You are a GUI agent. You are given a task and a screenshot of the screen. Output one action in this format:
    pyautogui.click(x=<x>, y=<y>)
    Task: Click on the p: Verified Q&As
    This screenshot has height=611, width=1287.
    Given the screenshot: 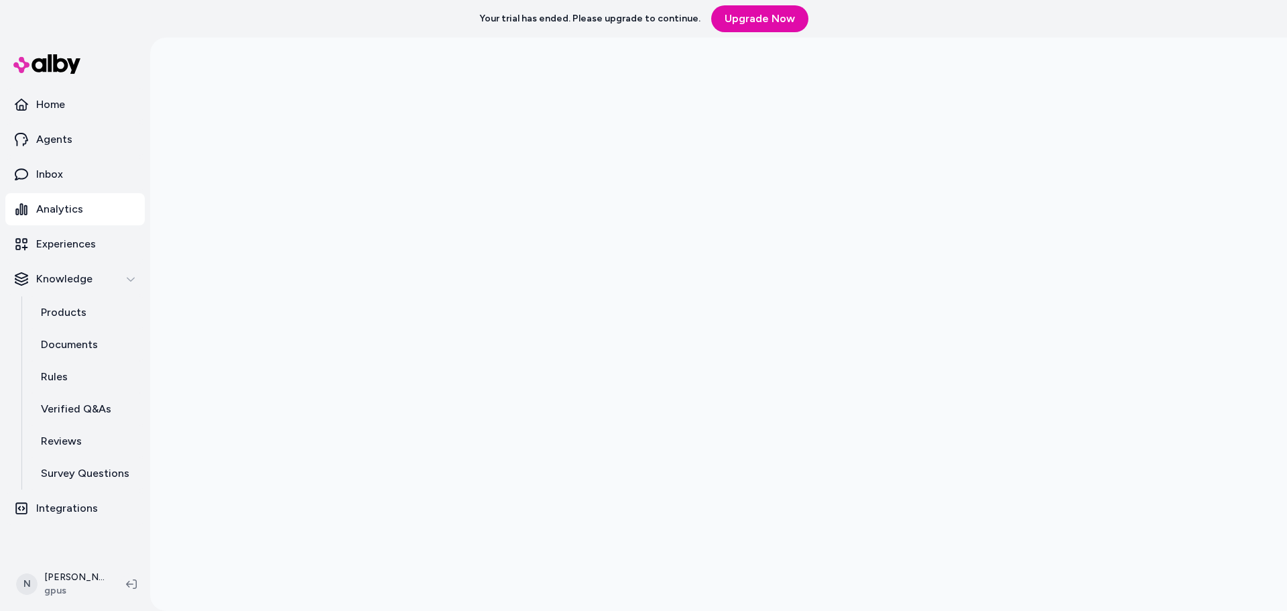 What is the action you would take?
    pyautogui.click(x=76, y=409)
    